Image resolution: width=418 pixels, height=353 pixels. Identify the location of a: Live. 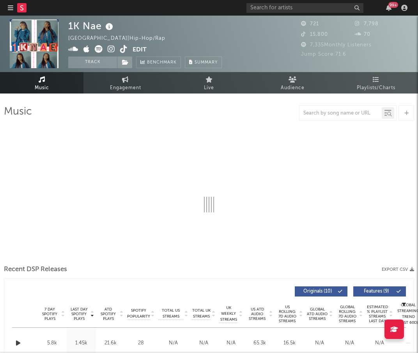
(209, 83).